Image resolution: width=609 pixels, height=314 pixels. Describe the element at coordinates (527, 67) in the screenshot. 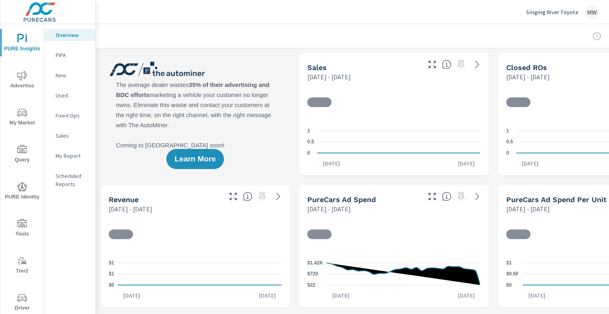

I see `h5: Closed ROs` at that location.